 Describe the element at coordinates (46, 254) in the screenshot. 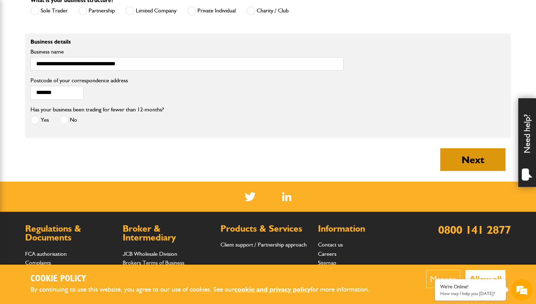

I see `a: FCA authorisation` at that location.